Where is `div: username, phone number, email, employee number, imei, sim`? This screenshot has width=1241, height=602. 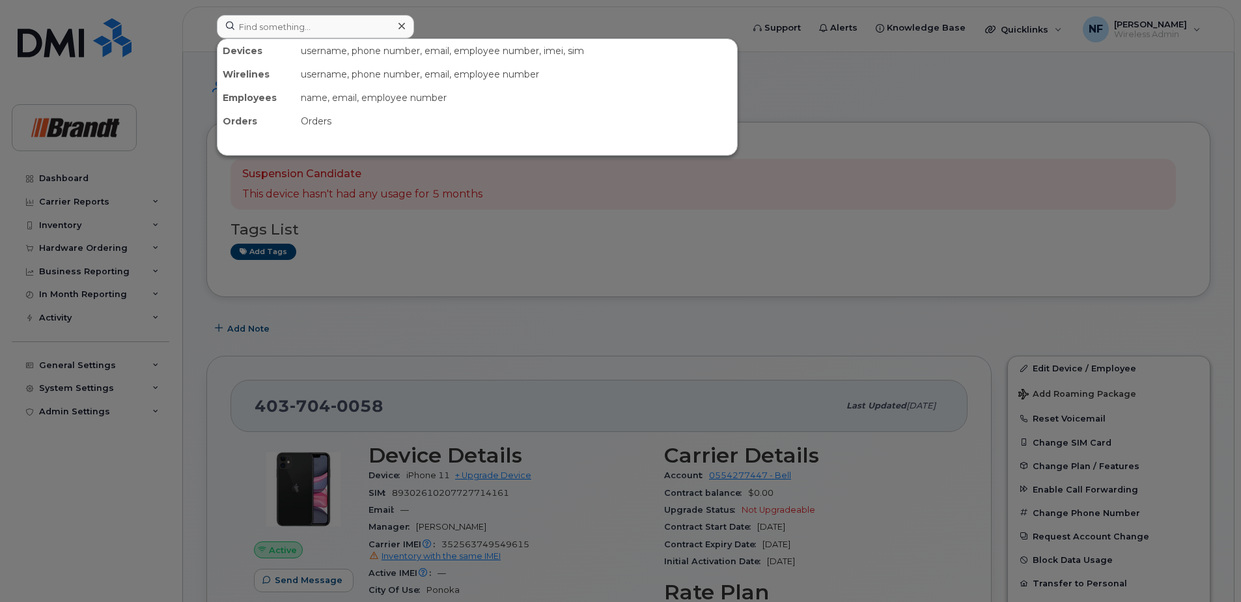
div: username, phone number, email, employee number, imei, sim is located at coordinates (516, 51).